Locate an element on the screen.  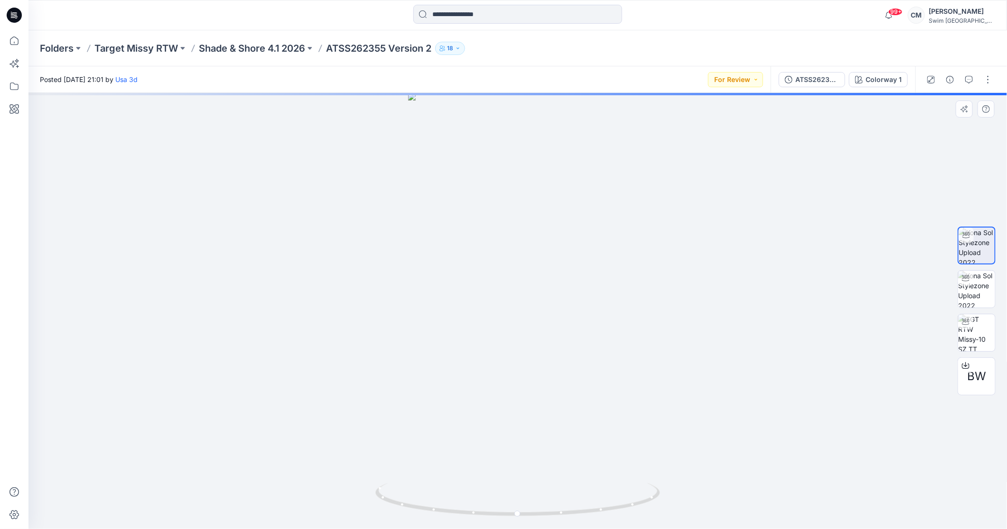
a: Shade & Shore 4.1 2026 is located at coordinates (252, 48).